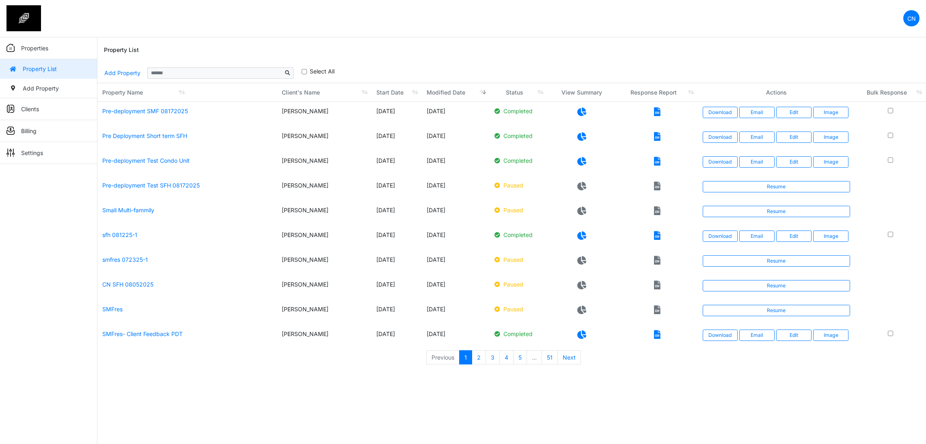  I want to click on a: 5, so click(520, 358).